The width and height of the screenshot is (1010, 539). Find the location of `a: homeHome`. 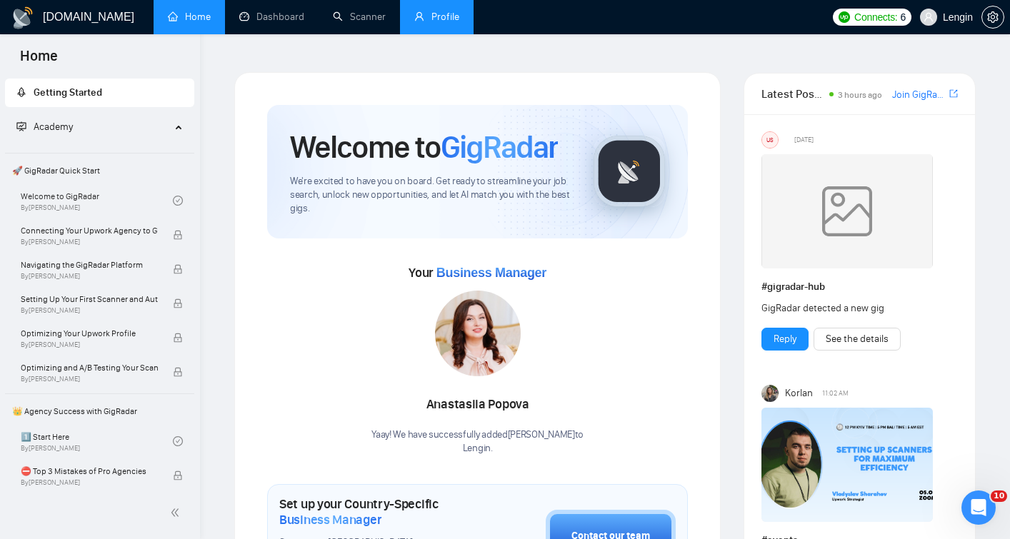

a: homeHome is located at coordinates (189, 16).